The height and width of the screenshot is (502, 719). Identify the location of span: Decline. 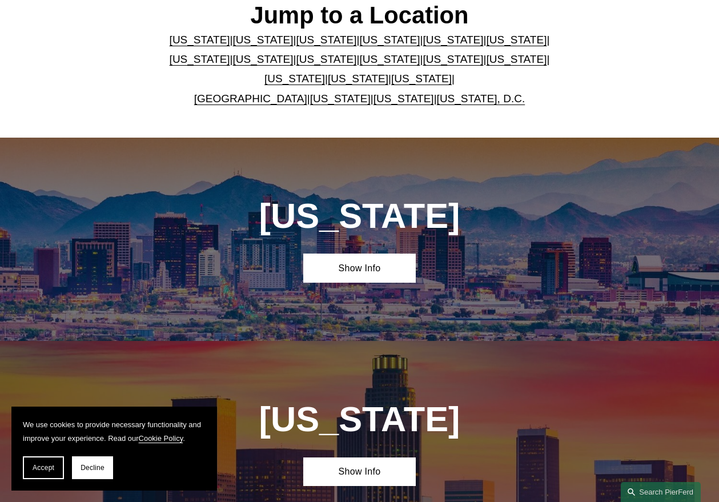
(93, 468).